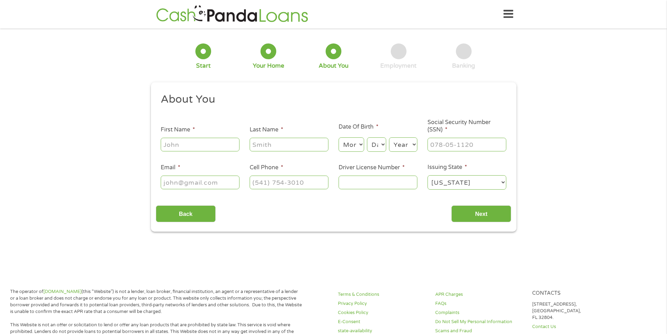  I want to click on input: john@gmail.com, so click(200, 182).